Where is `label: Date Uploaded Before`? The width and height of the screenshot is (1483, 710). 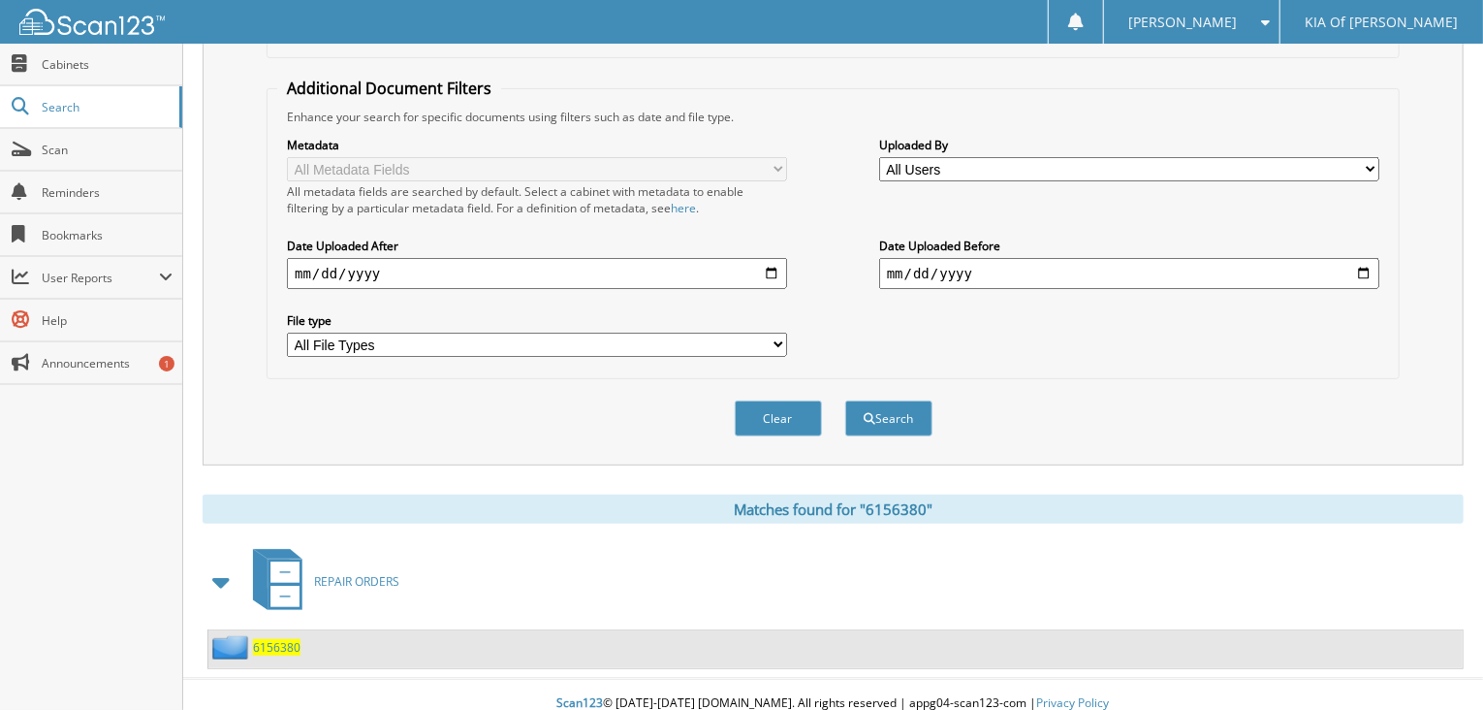
label: Date Uploaded Before is located at coordinates (1129, 245).